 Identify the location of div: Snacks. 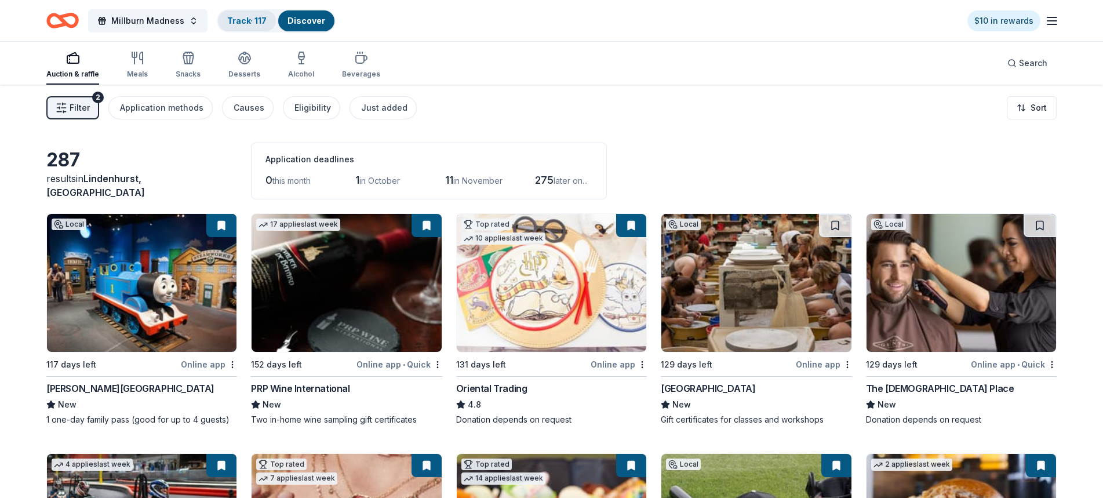
(188, 74).